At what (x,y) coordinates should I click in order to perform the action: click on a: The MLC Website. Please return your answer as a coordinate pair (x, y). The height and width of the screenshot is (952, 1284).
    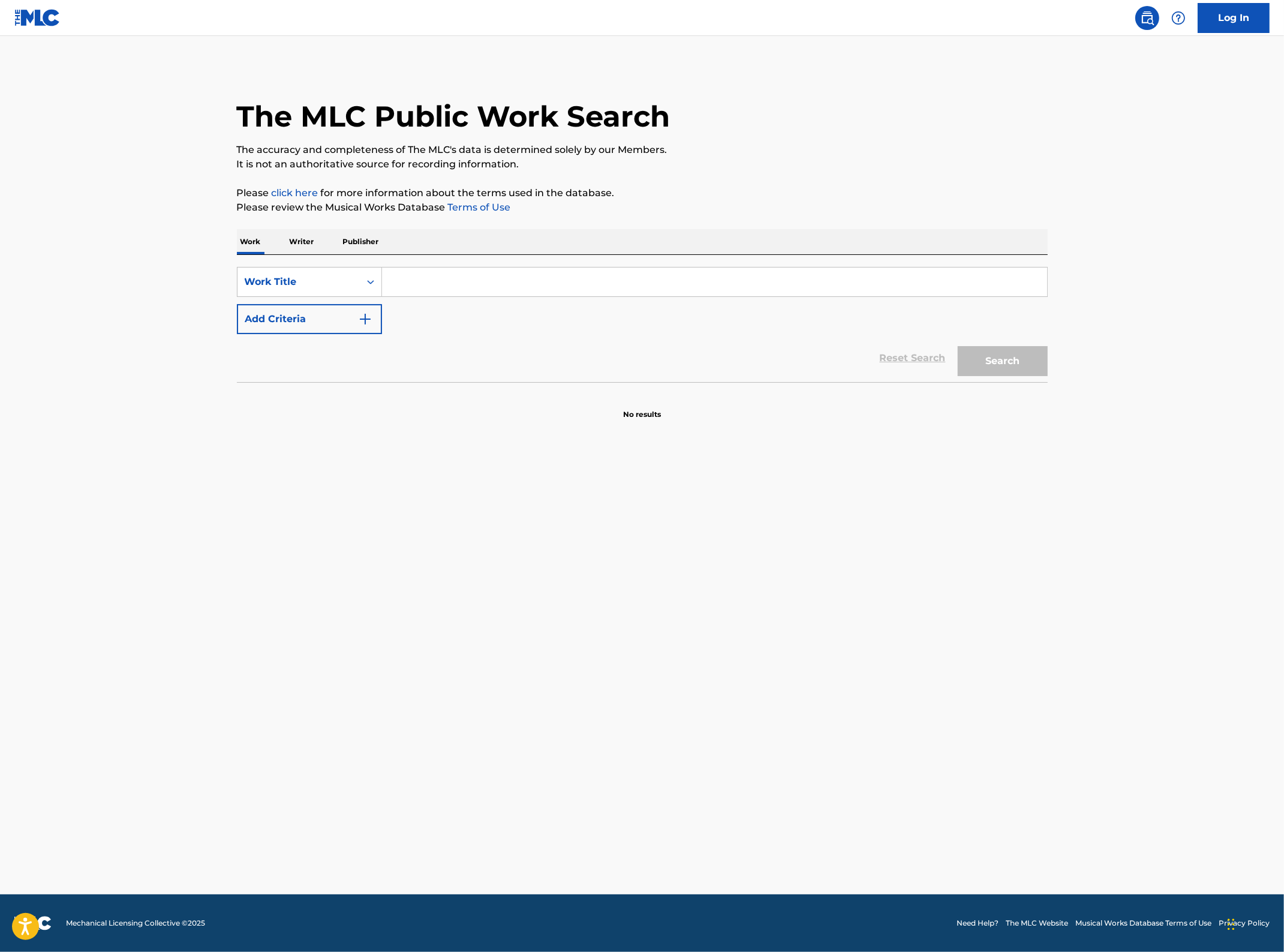
    Looking at the image, I should click on (1037, 923).